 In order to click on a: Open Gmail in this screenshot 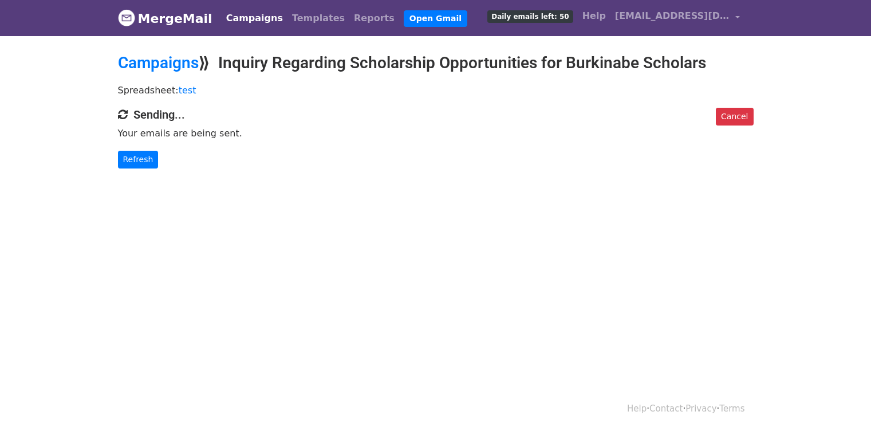, I will do `click(435, 18)`.